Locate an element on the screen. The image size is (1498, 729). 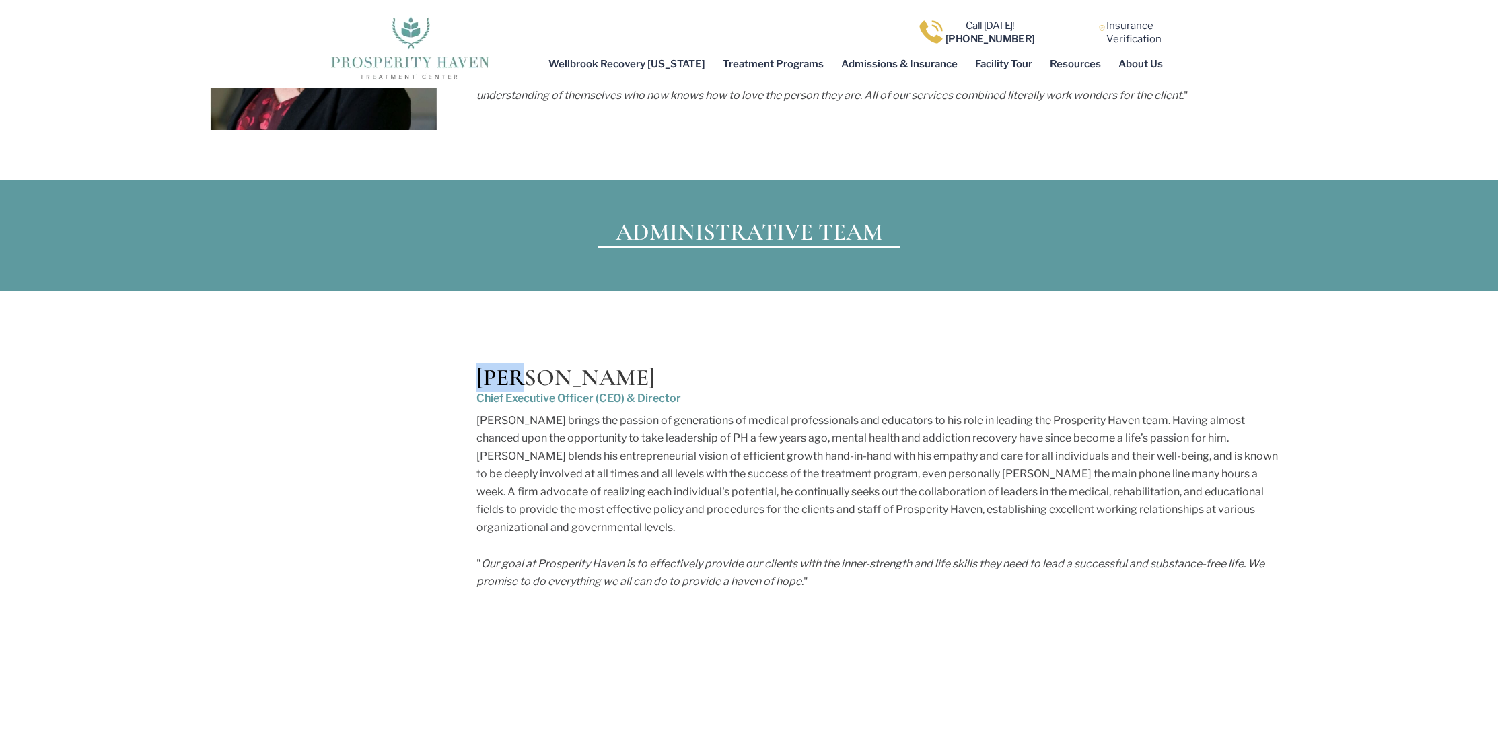
h2: ADMINISTRATIVE TEAM is located at coordinates (749, 232).